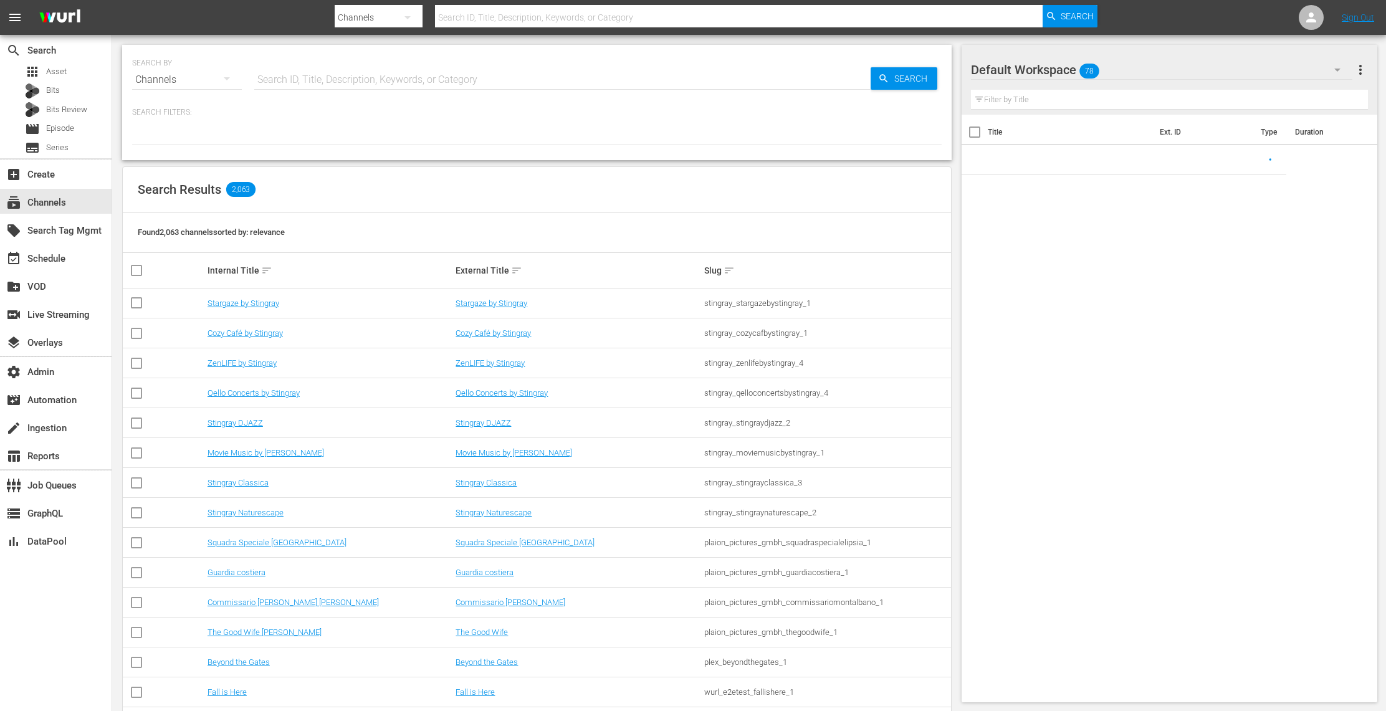  Describe the element at coordinates (15, 17) in the screenshot. I see `span: menu` at that location.